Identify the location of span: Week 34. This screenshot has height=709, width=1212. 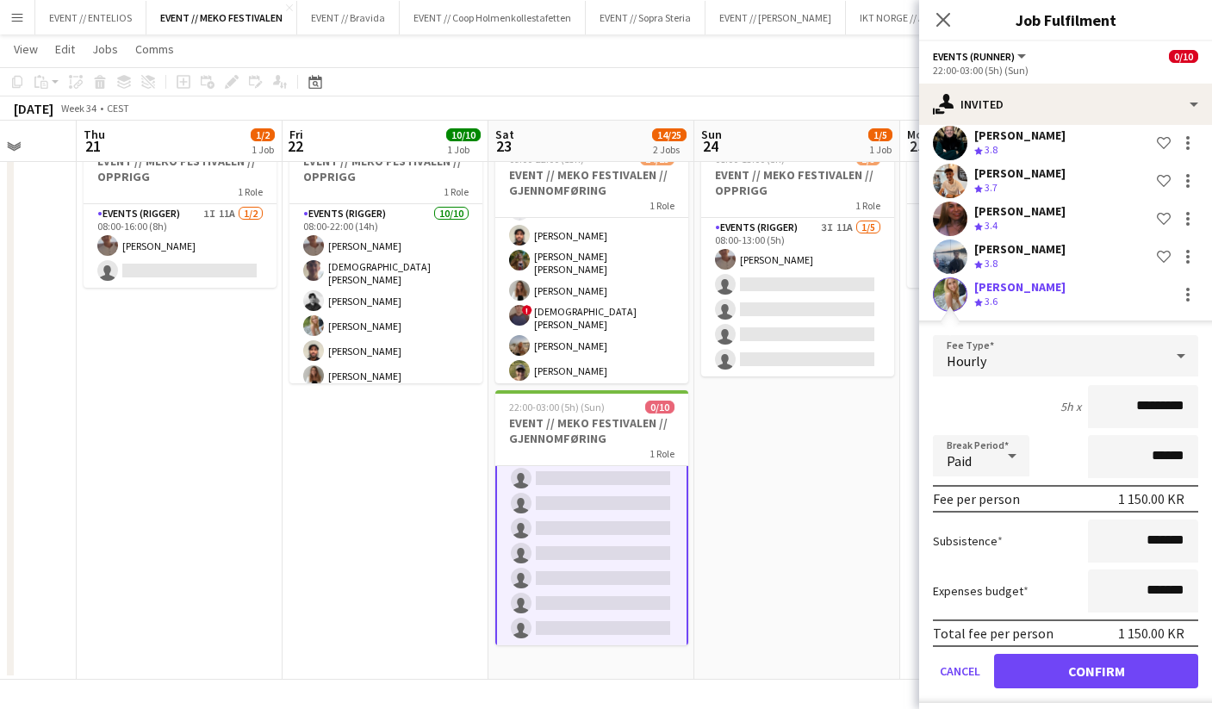
(78, 108).